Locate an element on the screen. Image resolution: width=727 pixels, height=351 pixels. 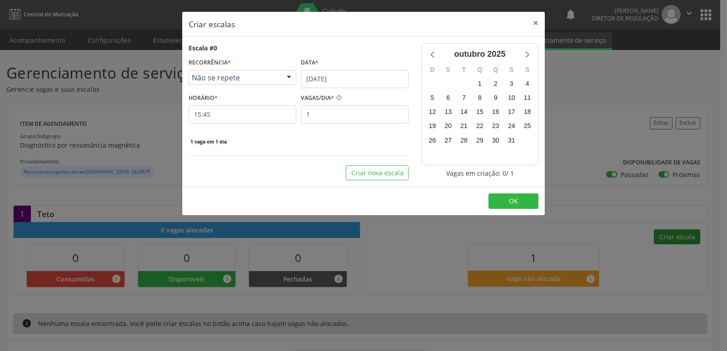
div: Vagas em criação: 0 is located at coordinates (480, 173).